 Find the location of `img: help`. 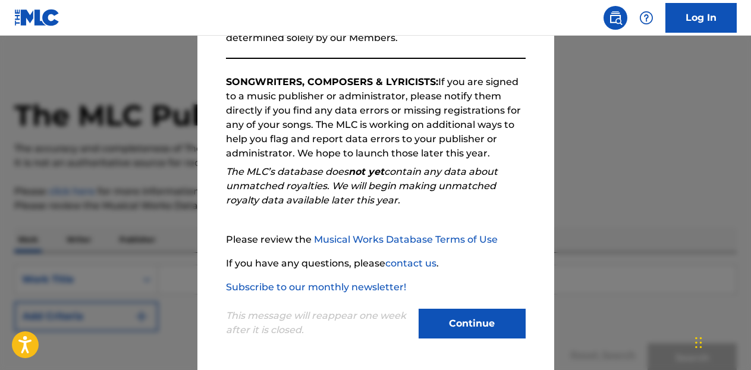

img: help is located at coordinates (646, 18).